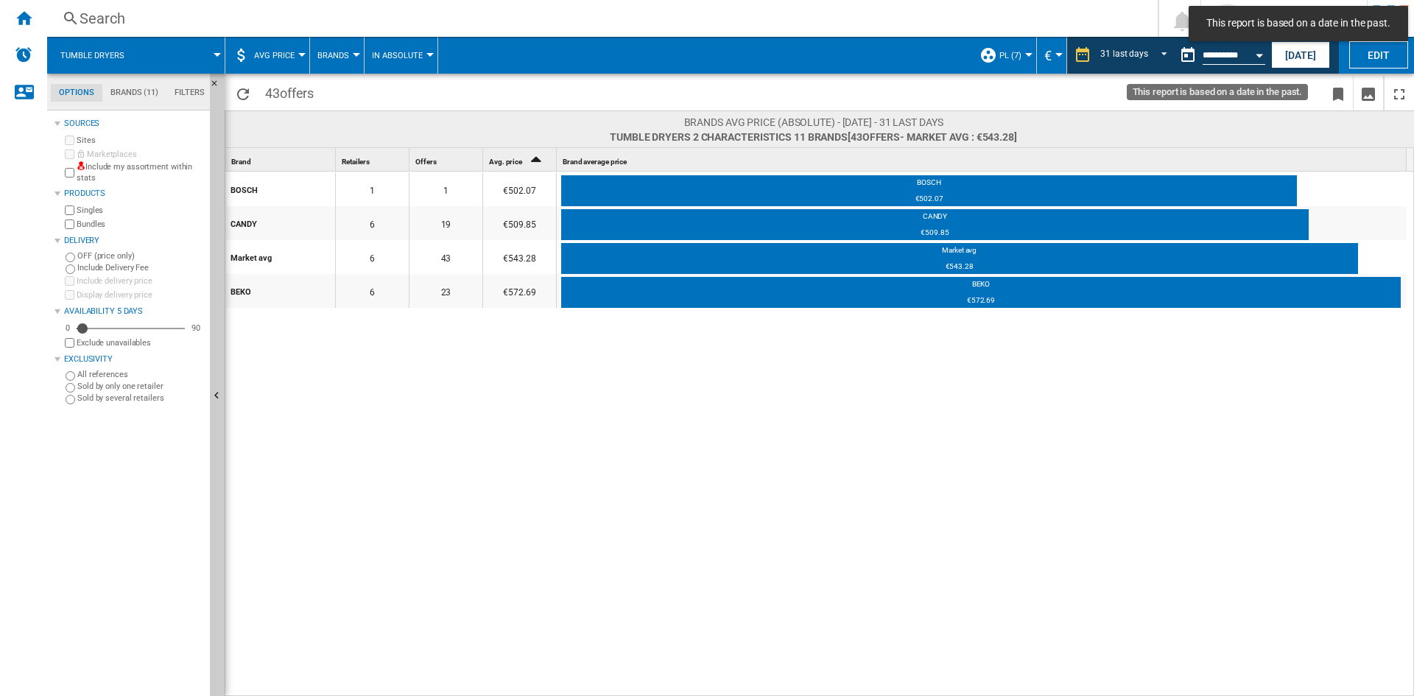 Image resolution: width=1414 pixels, height=696 pixels. What do you see at coordinates (594, 161) in the screenshot?
I see `span: Brand average price` at bounding box center [594, 161].